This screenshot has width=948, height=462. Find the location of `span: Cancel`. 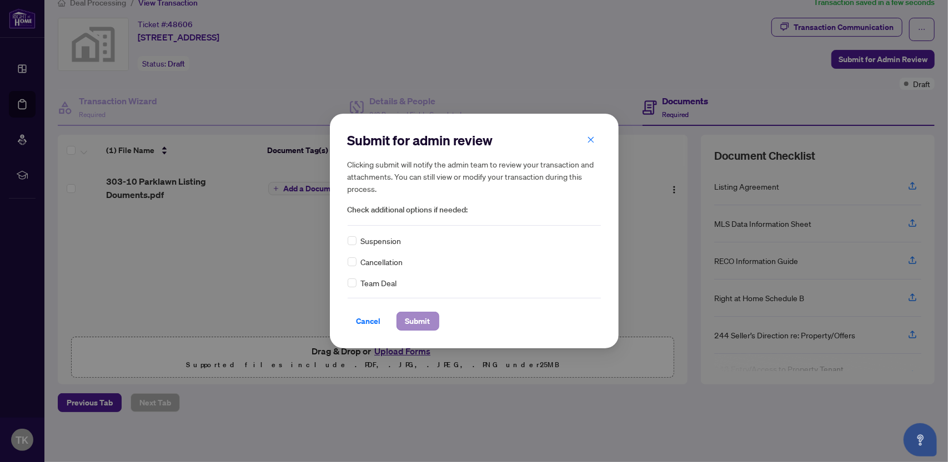

span: Cancel is located at coordinates (369, 321).